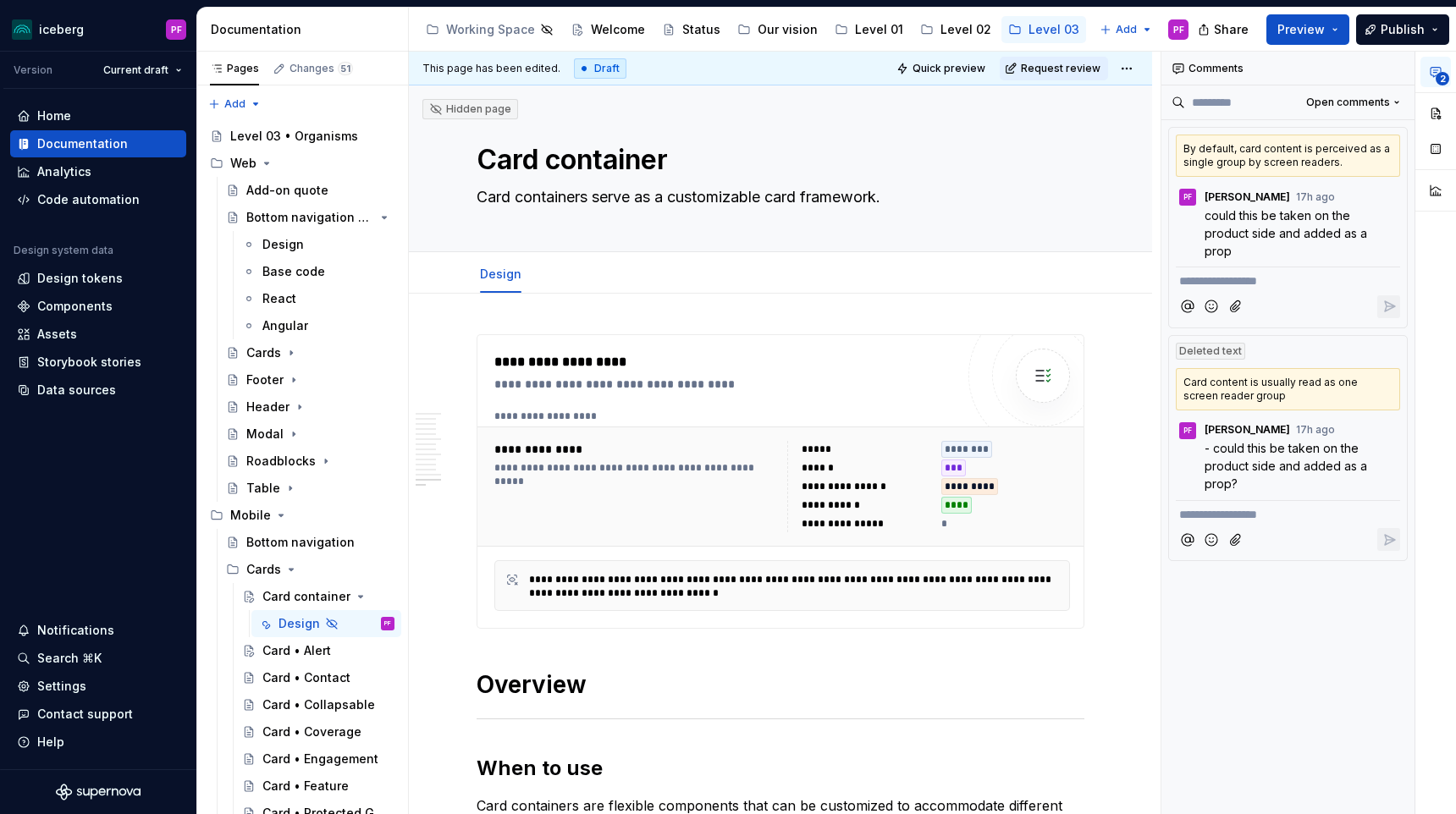  I want to click on a: UX patterns, so click(1141, 30).